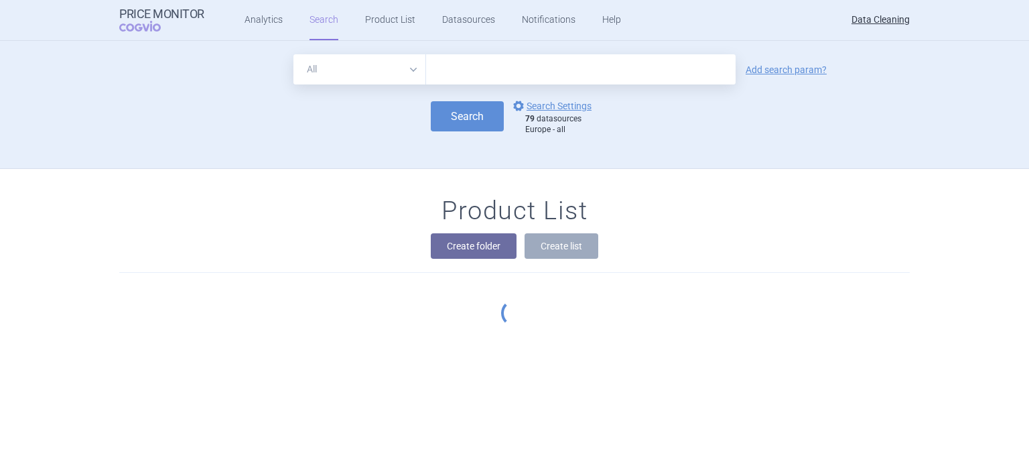  I want to click on a: Price MonitorCOGVIO, so click(162, 20).